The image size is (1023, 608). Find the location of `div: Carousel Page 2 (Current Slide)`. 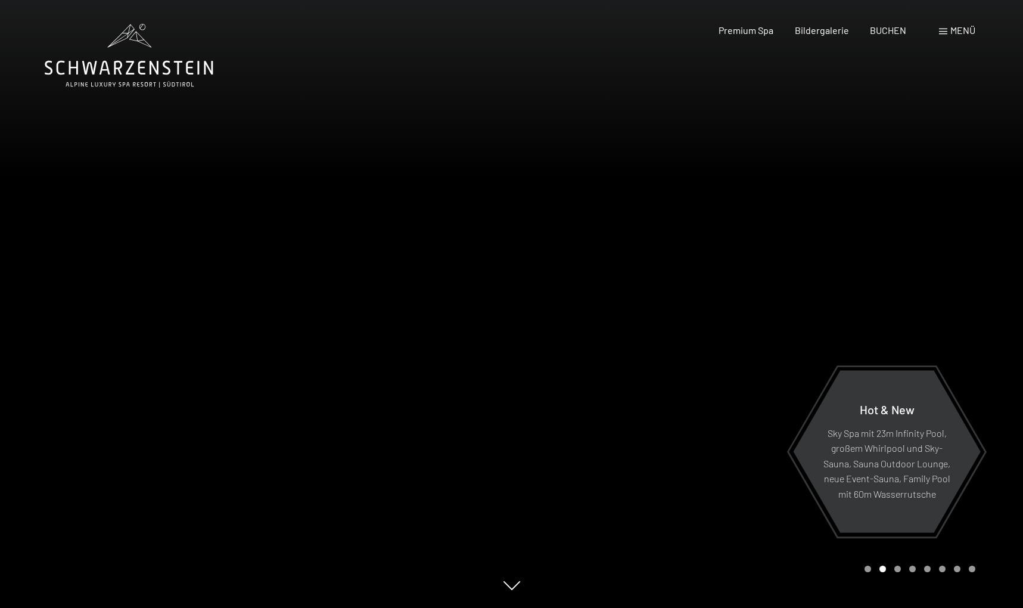

div: Carousel Page 2 (Current Slide) is located at coordinates (882, 568).